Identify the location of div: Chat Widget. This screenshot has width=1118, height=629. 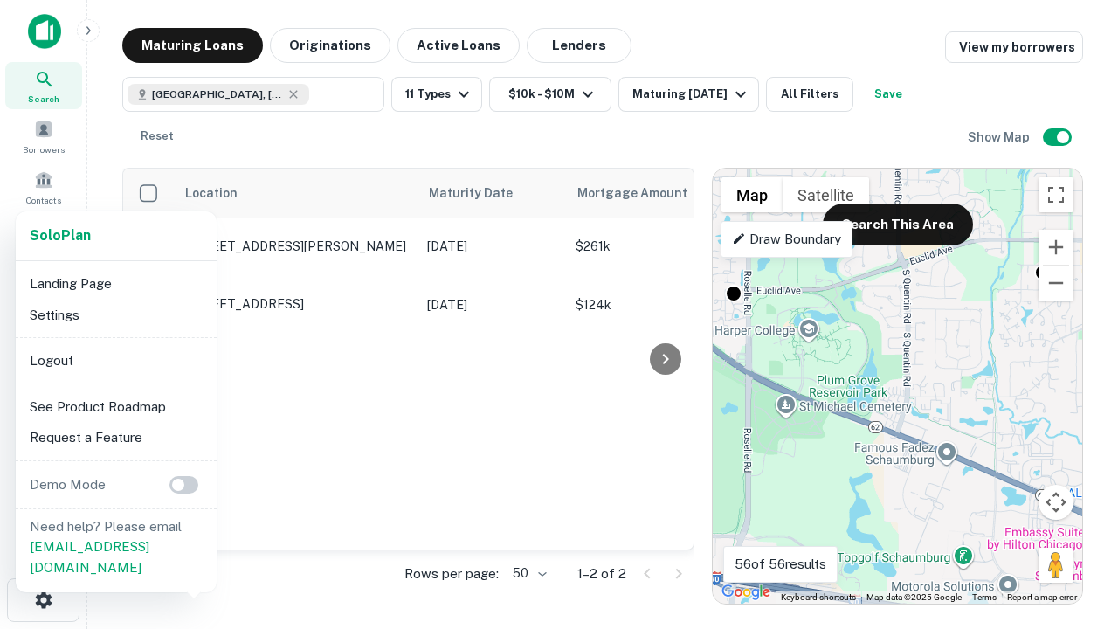
(1074, 475).